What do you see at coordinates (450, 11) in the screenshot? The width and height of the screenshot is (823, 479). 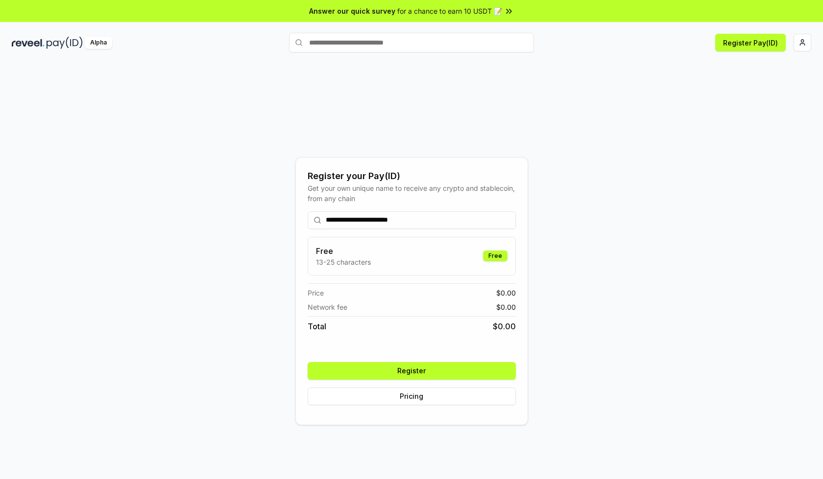 I see `span: for a chance to earn 10 USDT 📝` at bounding box center [450, 11].